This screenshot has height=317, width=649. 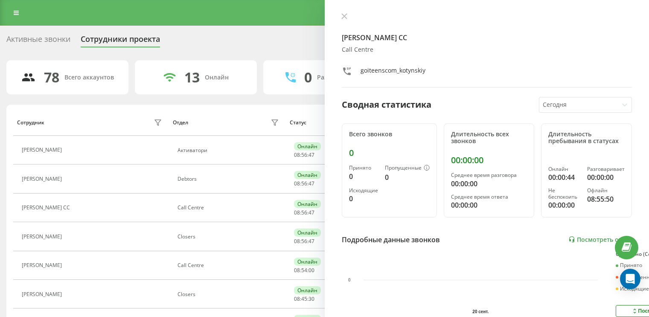 What do you see at coordinates (340, 77) in the screenshot?
I see `div: Разговаривают` at bounding box center [340, 77].